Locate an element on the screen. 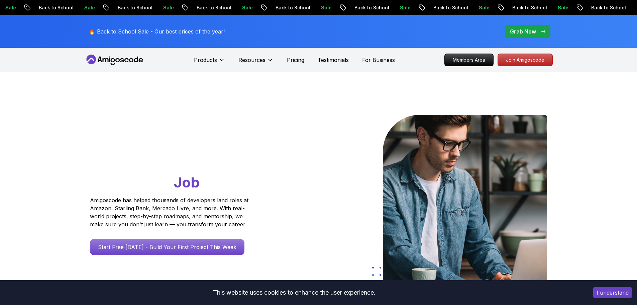 The image size is (637, 305). p: Resources is located at coordinates (252, 60).